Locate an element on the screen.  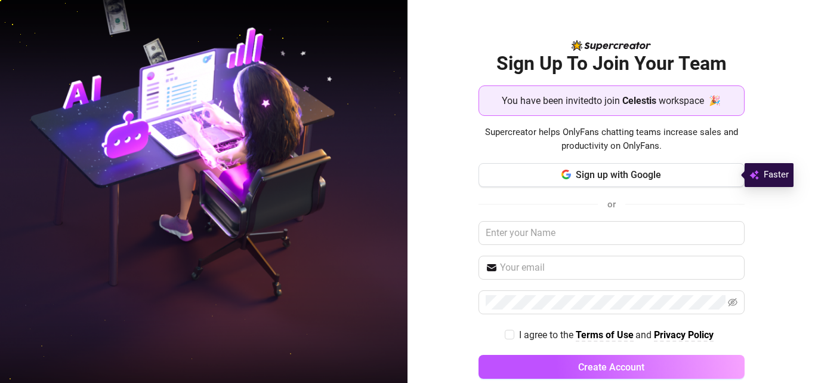
span: Create Account is located at coordinates (611, 366).